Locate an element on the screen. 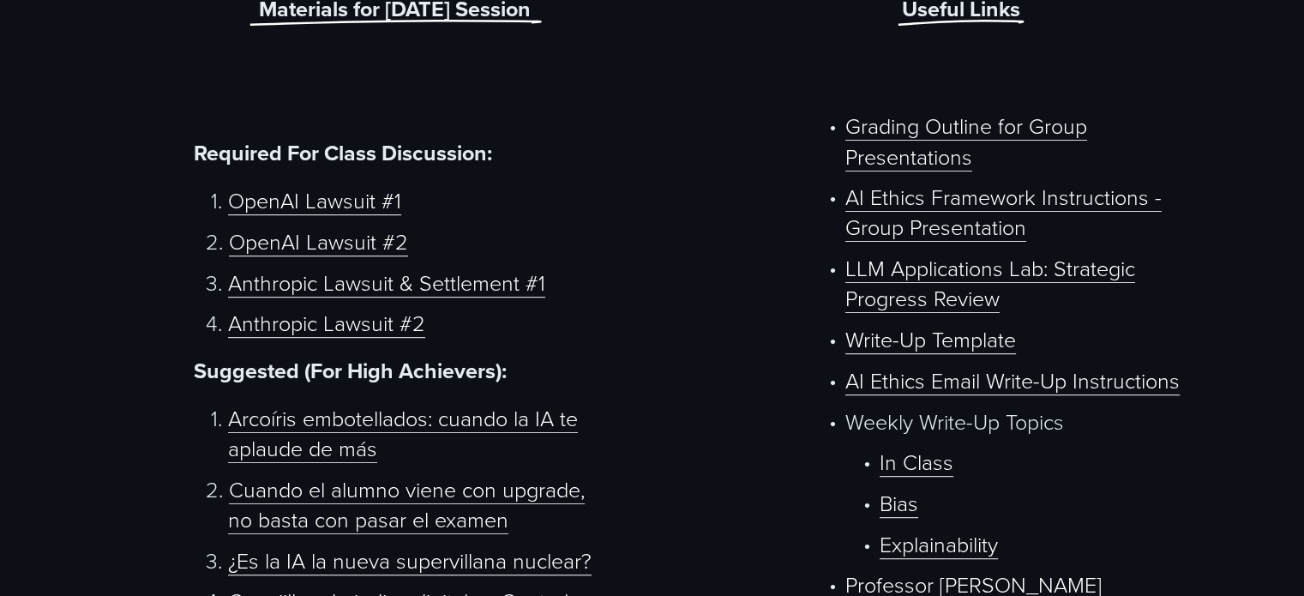 Image resolution: width=1304 pixels, height=596 pixels. a: OpenAI Lawsuit #2 is located at coordinates (318, 241).